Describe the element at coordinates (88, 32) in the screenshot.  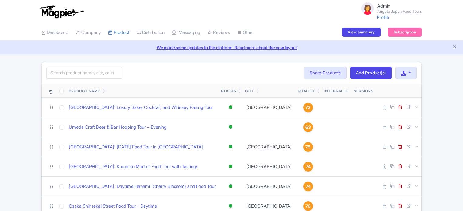
I see `a: Company` at that location.